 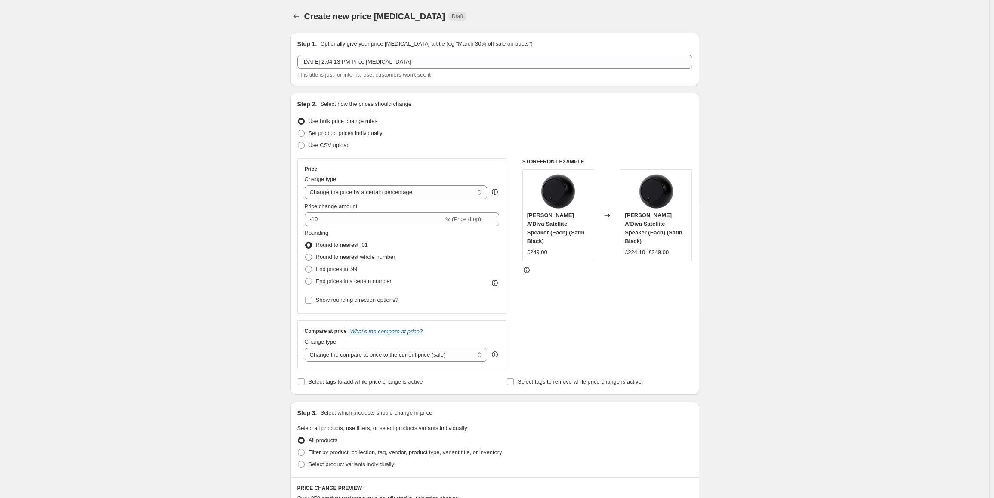 I want to click on span: Round to nearest .01, so click(x=342, y=245).